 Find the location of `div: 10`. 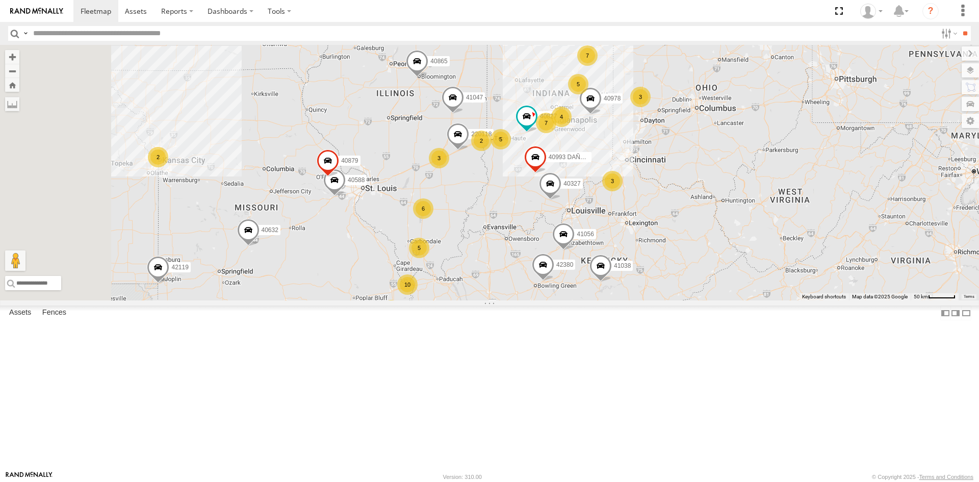

div: 10 is located at coordinates (408, 285).